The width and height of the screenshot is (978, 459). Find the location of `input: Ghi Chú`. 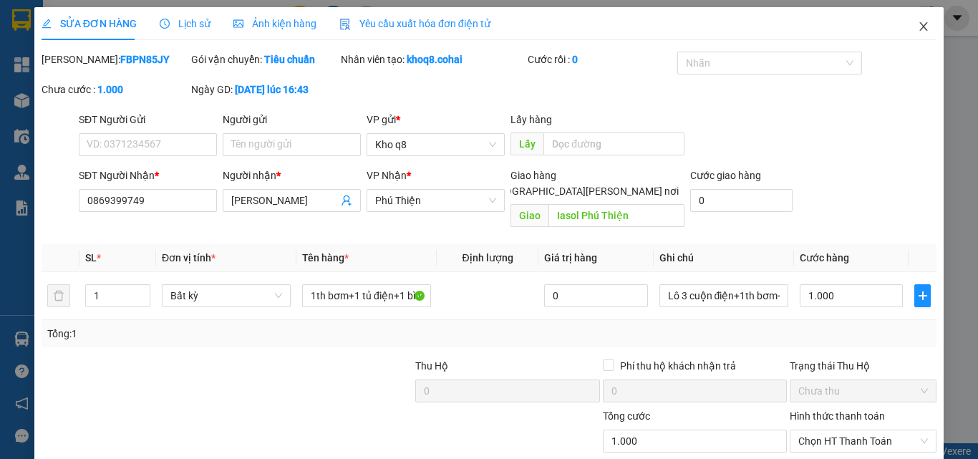

input: Ghi Chú is located at coordinates (724, 296).